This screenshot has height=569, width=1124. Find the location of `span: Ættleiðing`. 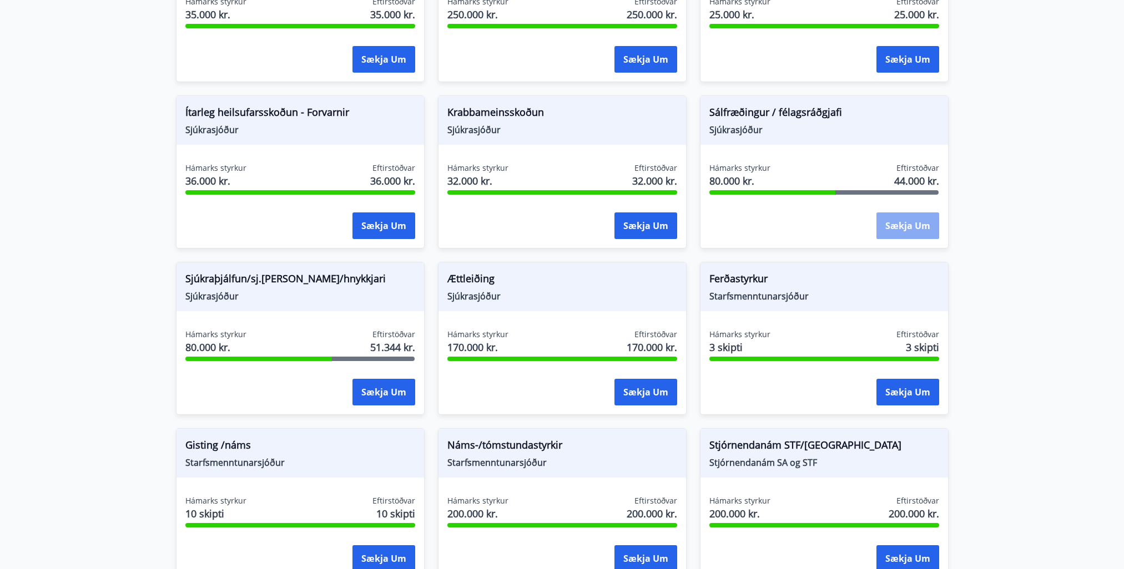

span: Ættleiðing is located at coordinates (562, 281).